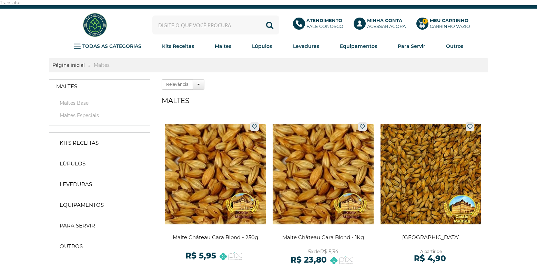  What do you see at coordinates (449, 20) in the screenshot?
I see `b: Meu Carrinho` at bounding box center [449, 20].